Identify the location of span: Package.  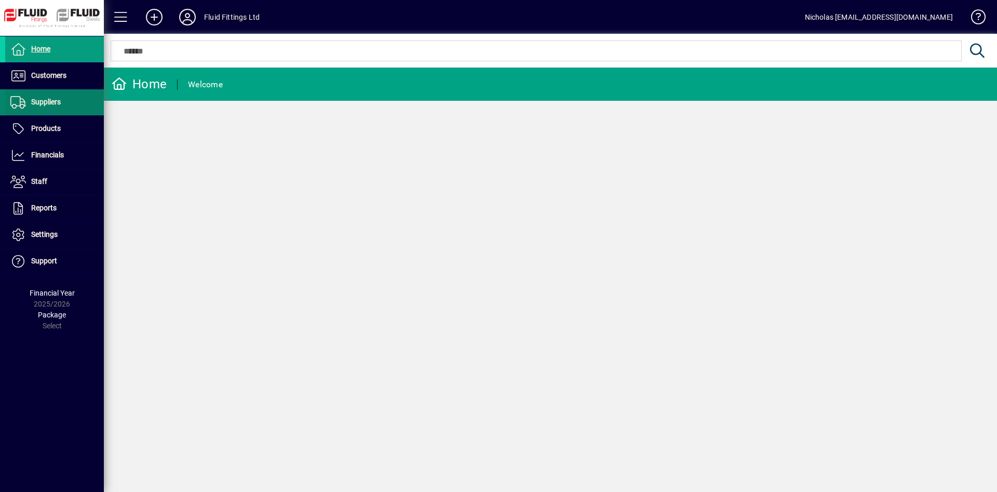
(52, 315).